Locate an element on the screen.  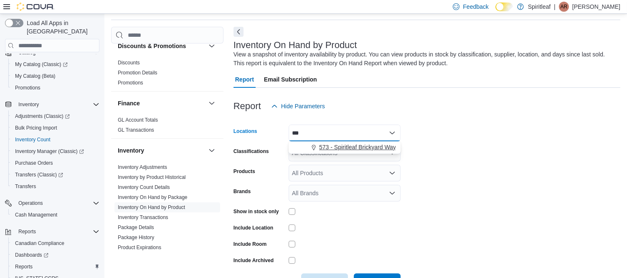
a: Inventory Count is located at coordinates (33, 140).